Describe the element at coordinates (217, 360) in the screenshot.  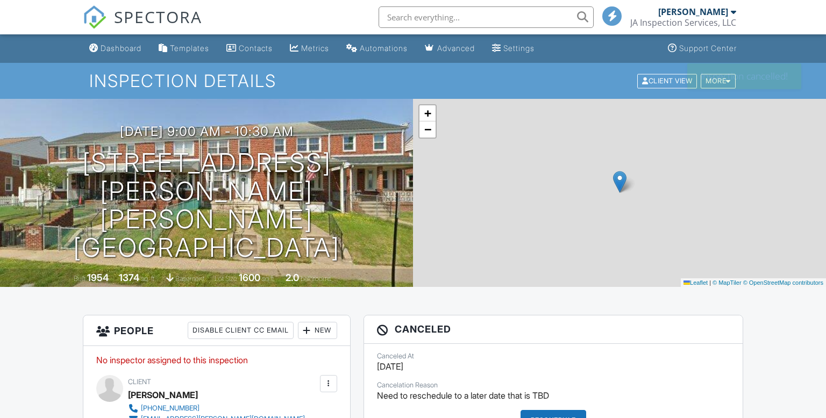
I see `p: No inspector assigned to this inspection` at that location.